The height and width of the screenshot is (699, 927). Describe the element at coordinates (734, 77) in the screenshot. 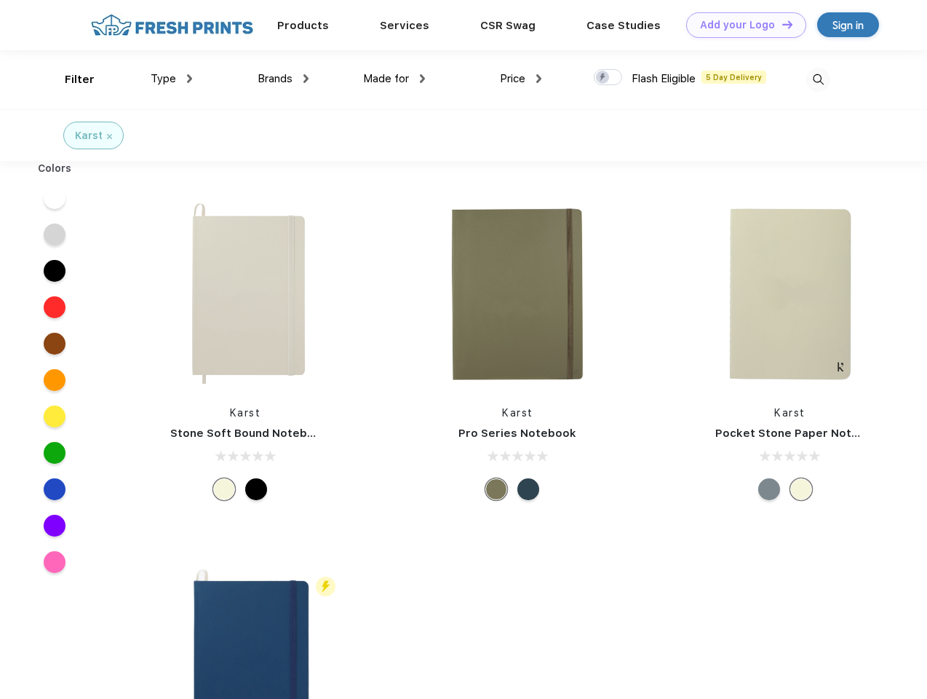

I see `span: 5 Day Delivery` at that location.